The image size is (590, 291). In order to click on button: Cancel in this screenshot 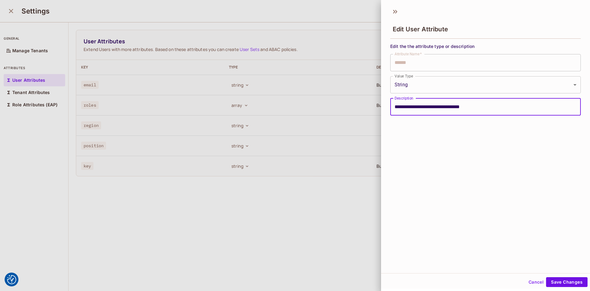, I will do `click(536, 282)`.